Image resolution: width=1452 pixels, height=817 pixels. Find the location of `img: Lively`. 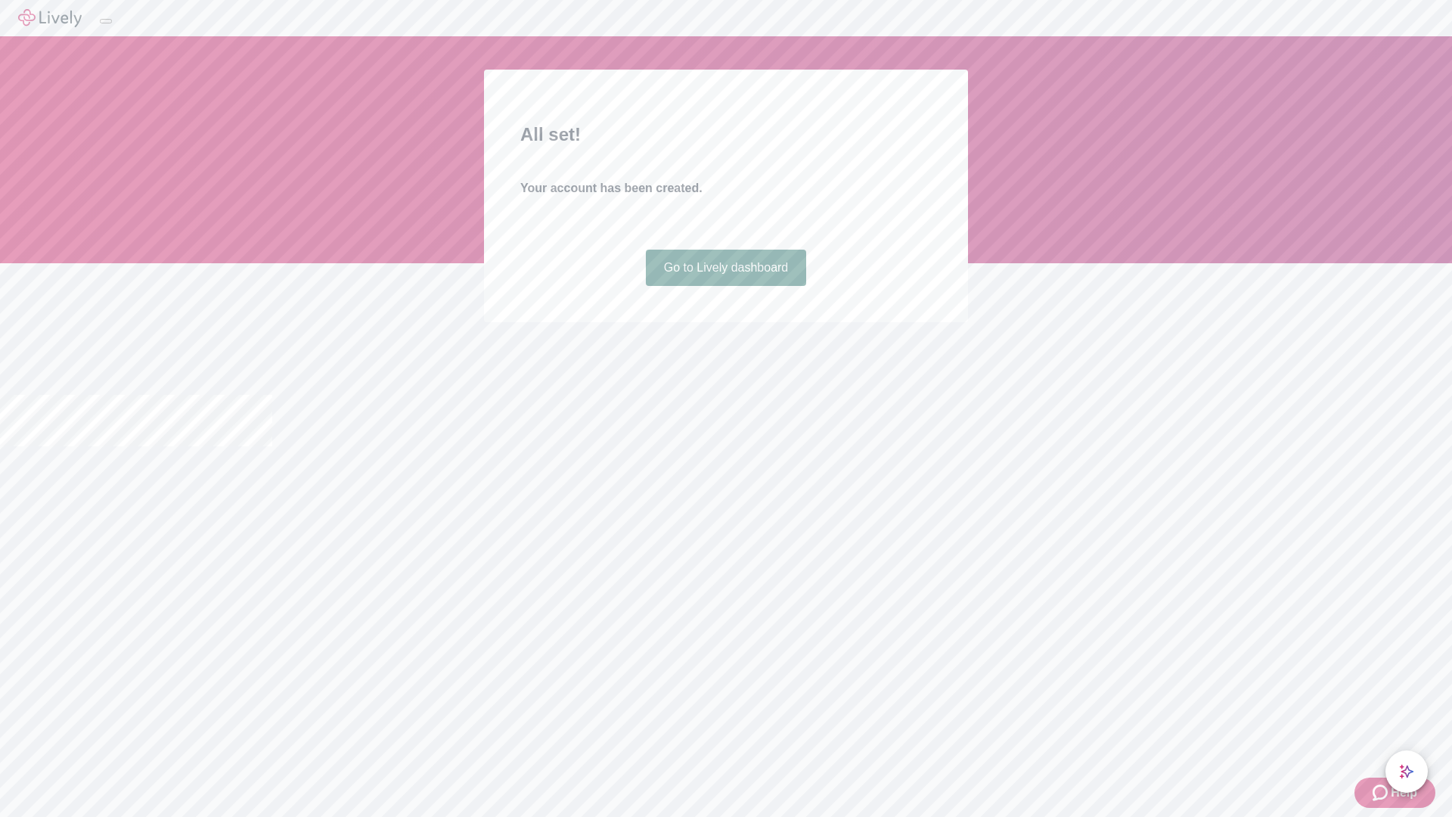

img: Lively is located at coordinates (50, 18).